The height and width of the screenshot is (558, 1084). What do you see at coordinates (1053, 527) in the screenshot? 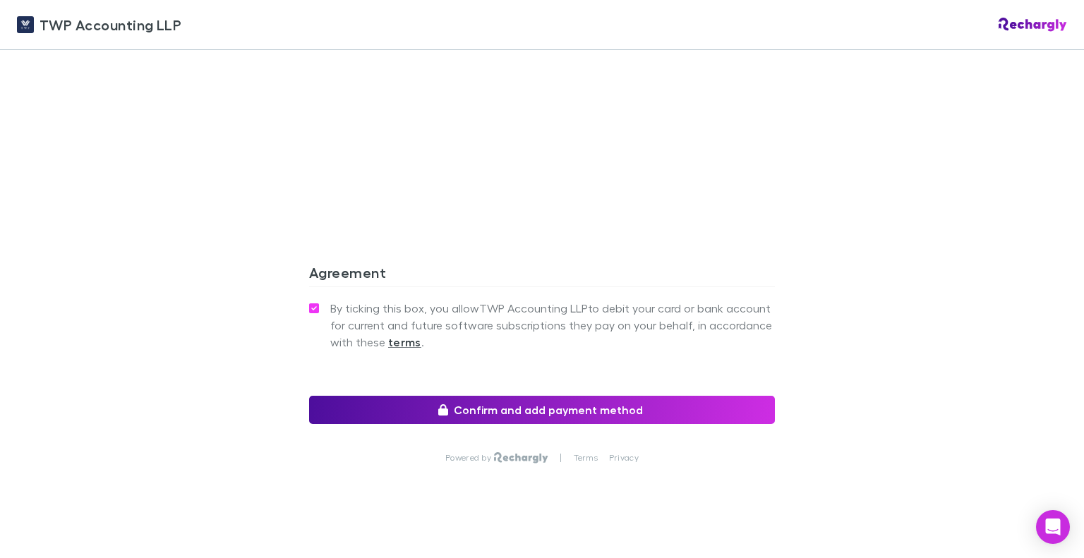
I see `div: Open Intercom Messenger` at bounding box center [1053, 527].